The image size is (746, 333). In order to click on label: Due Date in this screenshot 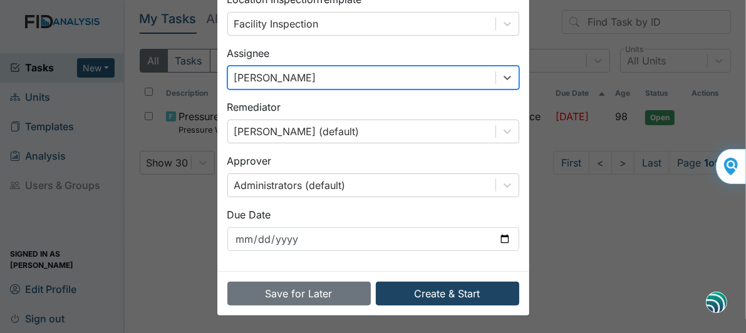, I will do `click(249, 215)`.